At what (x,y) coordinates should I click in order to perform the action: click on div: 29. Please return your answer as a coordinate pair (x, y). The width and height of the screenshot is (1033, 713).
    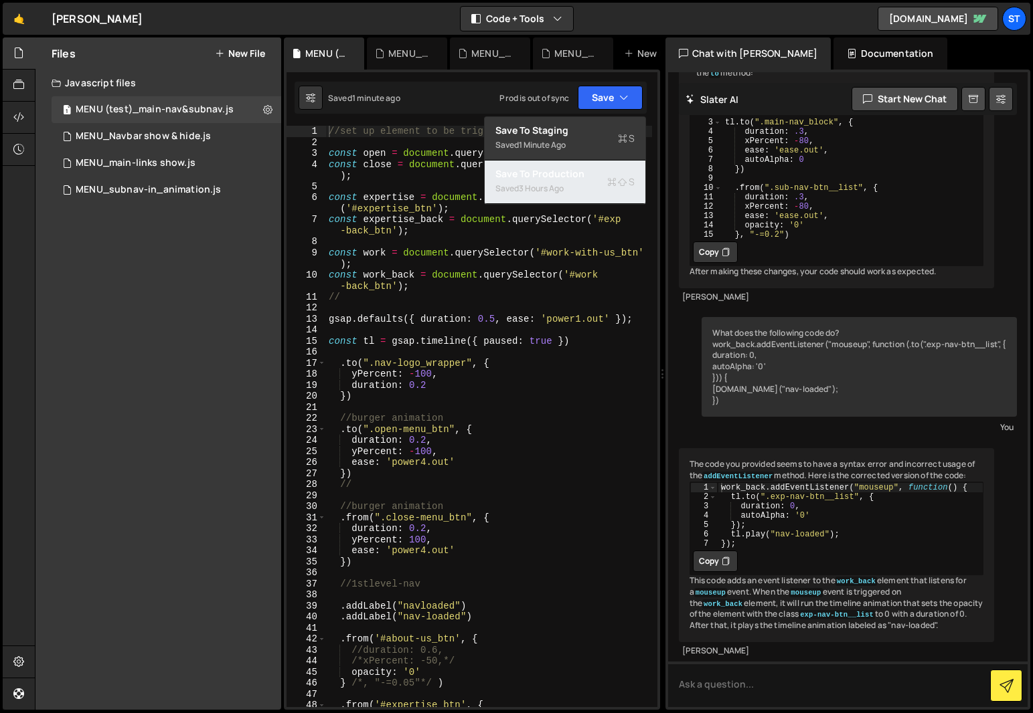
    Looking at the image, I should click on (306, 496).